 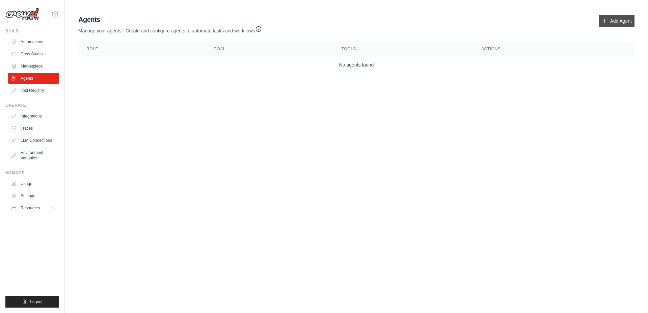 What do you see at coordinates (170, 29) in the screenshot?
I see `p: Manage your agents - Create and configure agents to automate tasks and workflows` at bounding box center [170, 29].